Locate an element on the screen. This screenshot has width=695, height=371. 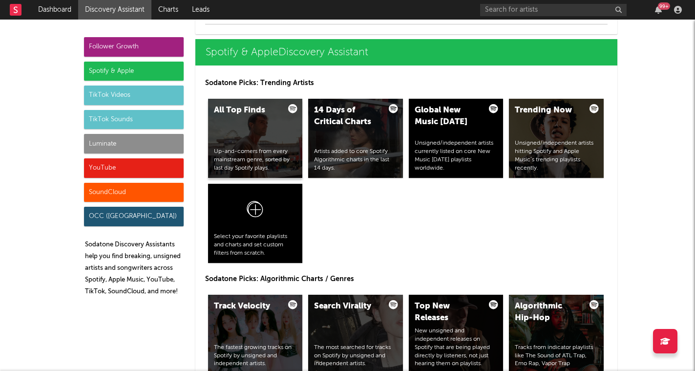
div: 14 Days of Critical Charts is located at coordinates (347, 116).